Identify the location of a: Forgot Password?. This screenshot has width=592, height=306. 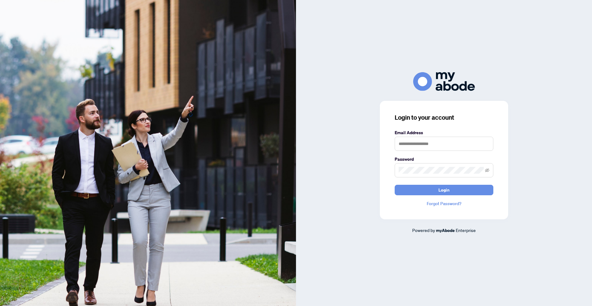
(444, 204).